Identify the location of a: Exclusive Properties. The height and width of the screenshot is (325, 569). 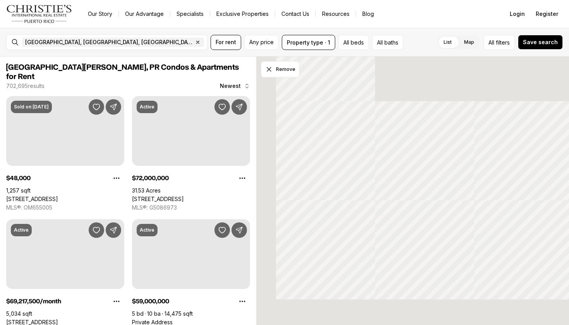
(242, 14).